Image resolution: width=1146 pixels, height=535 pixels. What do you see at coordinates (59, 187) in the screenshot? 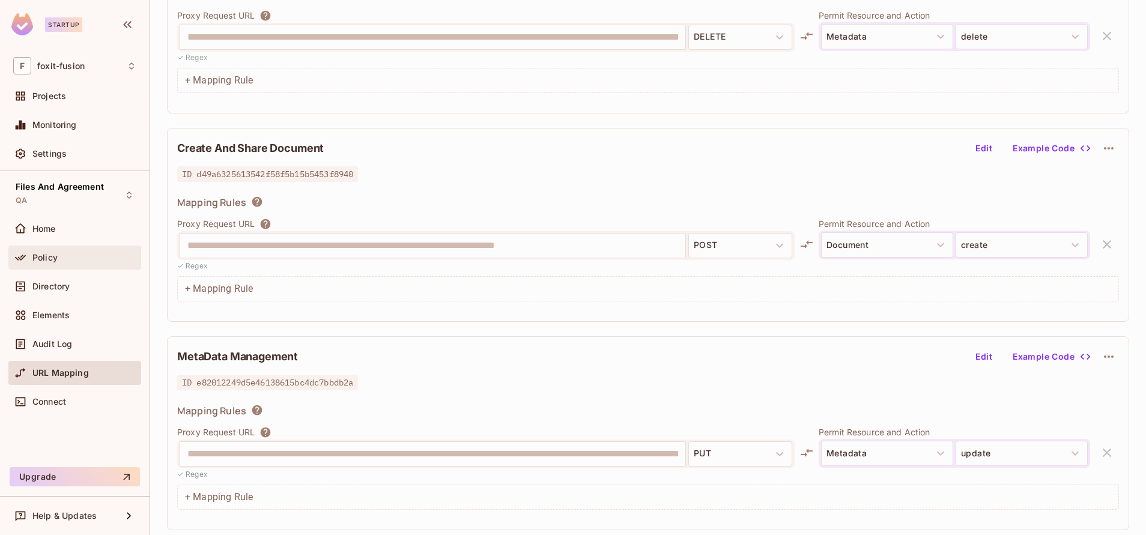
I see `span: Files And Agreement` at bounding box center [59, 187].